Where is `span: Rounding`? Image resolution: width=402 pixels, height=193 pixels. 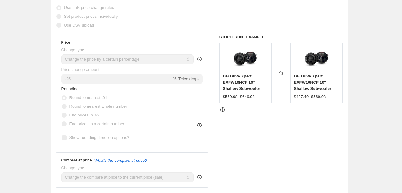
span: Rounding is located at coordinates (70, 89).